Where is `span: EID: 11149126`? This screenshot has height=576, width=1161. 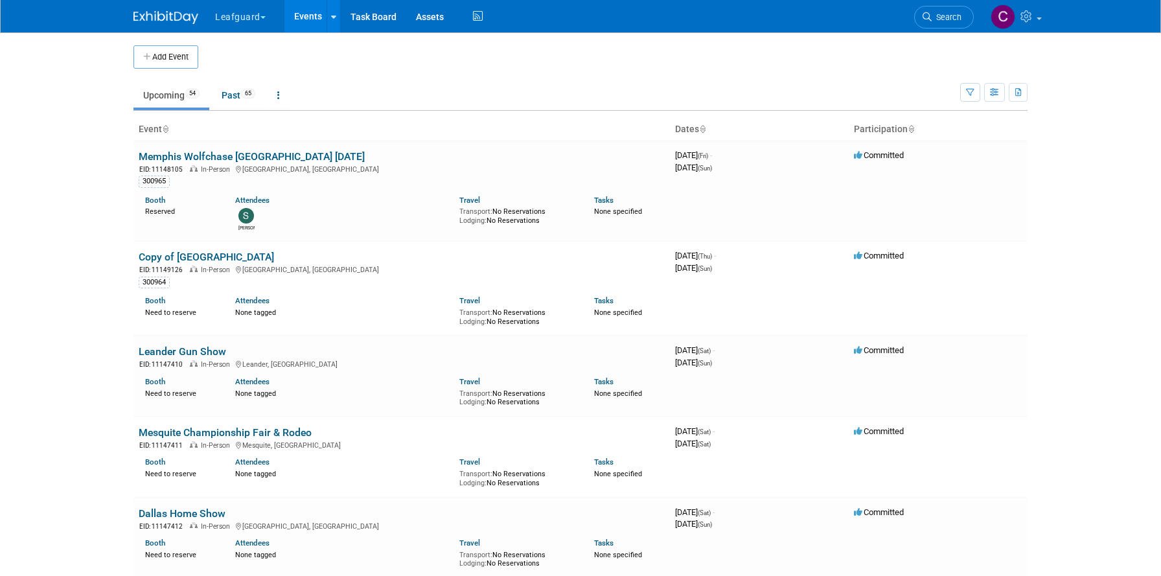 span: EID: 11149126 is located at coordinates (163, 270).